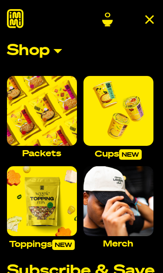 This screenshot has width=163, height=273. What do you see at coordinates (118, 244) in the screenshot?
I see `p: Merch` at bounding box center [118, 244].